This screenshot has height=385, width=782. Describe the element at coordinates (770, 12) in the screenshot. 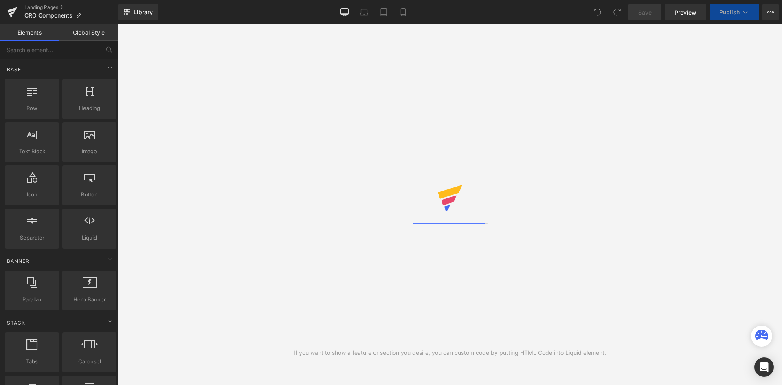

I see `button: More` at that location.